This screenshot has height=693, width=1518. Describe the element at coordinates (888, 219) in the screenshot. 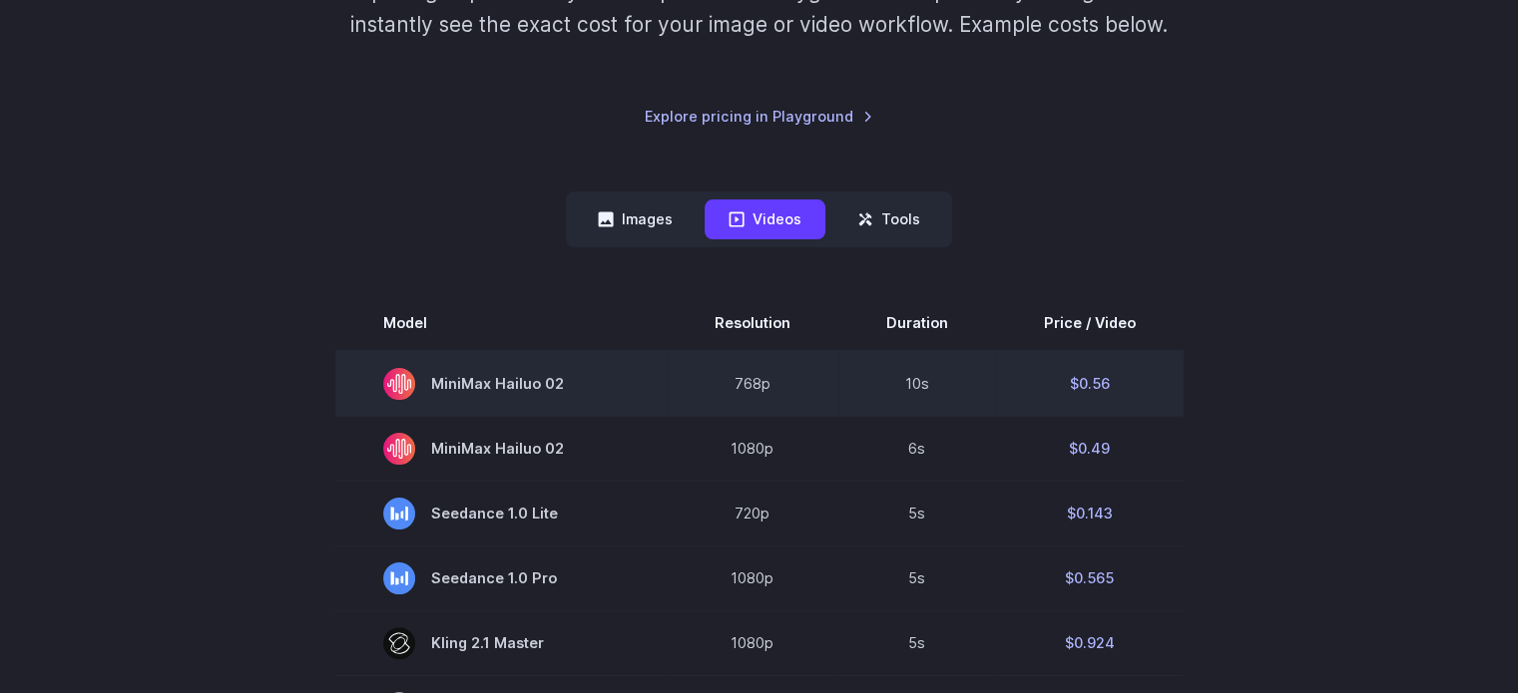

I see `button: Tools` at that location.